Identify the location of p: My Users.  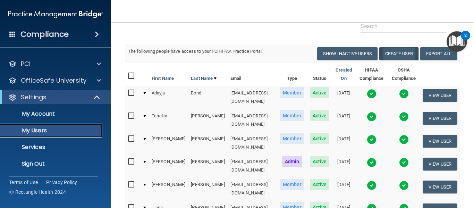
(52, 130).